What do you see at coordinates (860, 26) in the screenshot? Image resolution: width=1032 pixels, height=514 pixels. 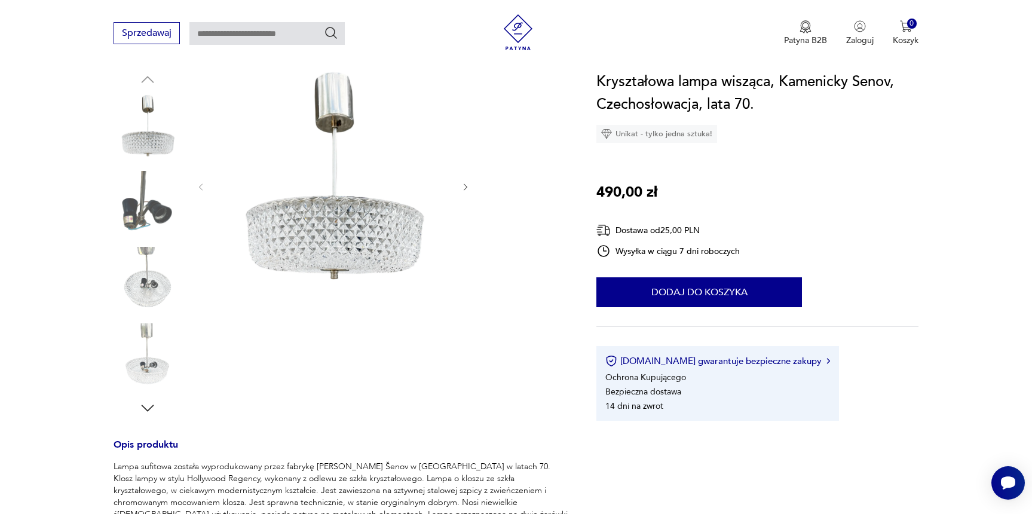 I see `img: Ikonka użytkownika` at bounding box center [860, 26].